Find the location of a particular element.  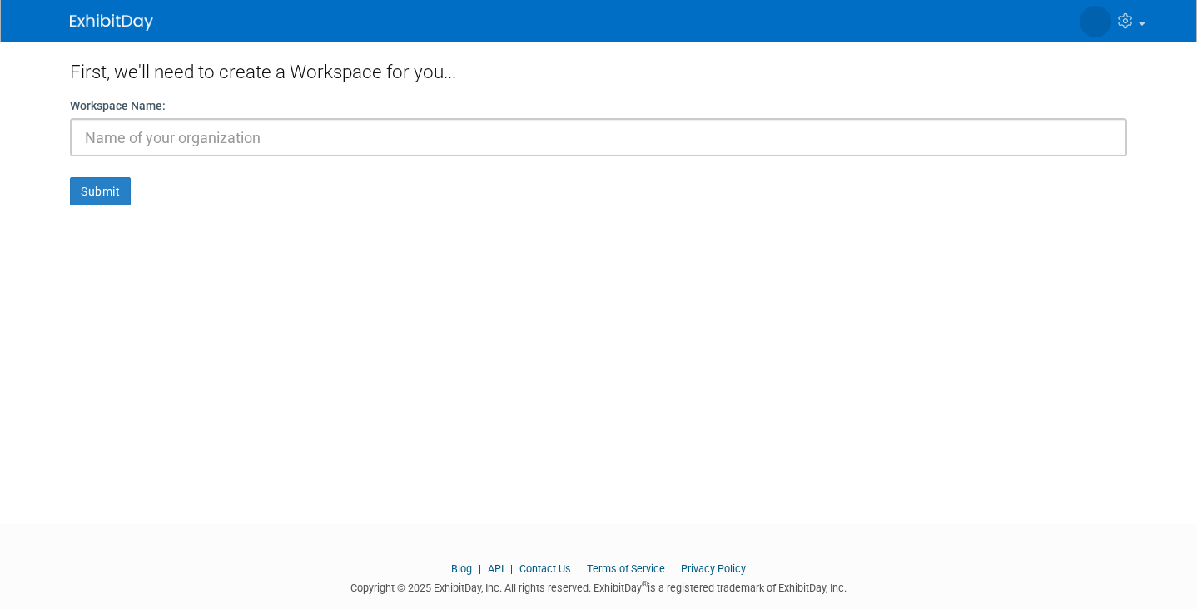

label: Workspace Name: is located at coordinates (117, 106).